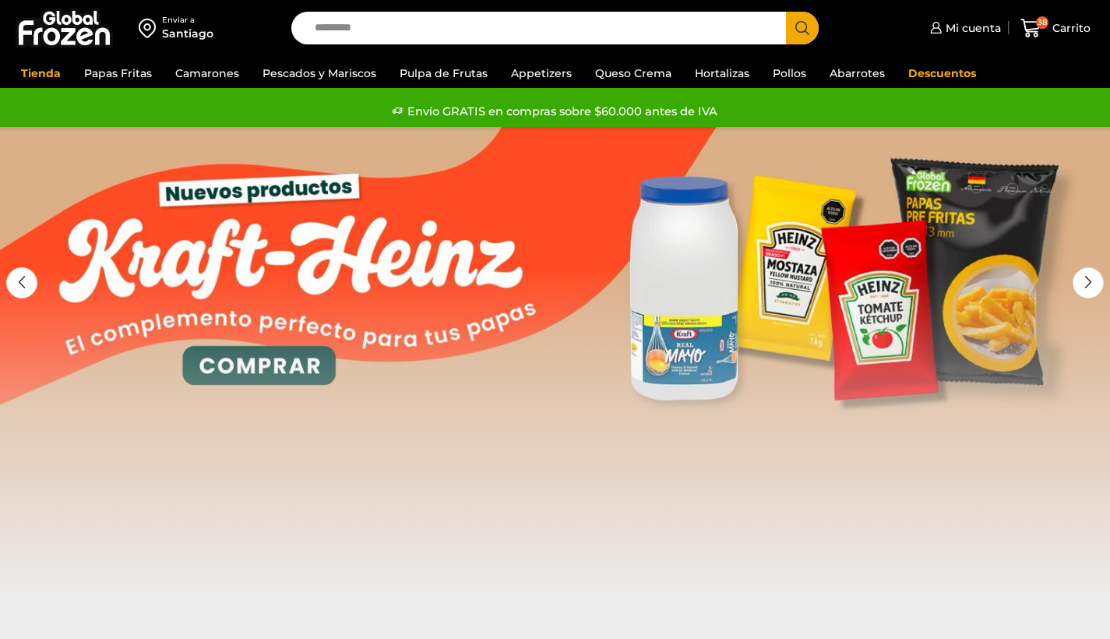 The width and height of the screenshot is (1110, 639). Describe the element at coordinates (1070, 28) in the screenshot. I see `span: Carrito` at that location.